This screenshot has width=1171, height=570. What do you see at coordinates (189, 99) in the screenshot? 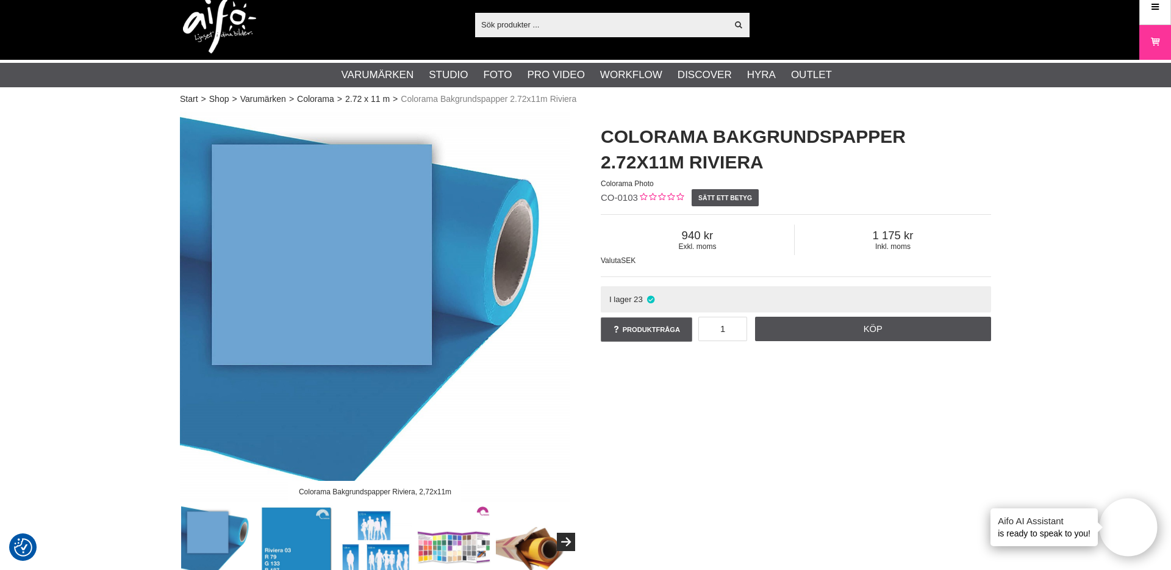
I see `a: Start` at bounding box center [189, 99].